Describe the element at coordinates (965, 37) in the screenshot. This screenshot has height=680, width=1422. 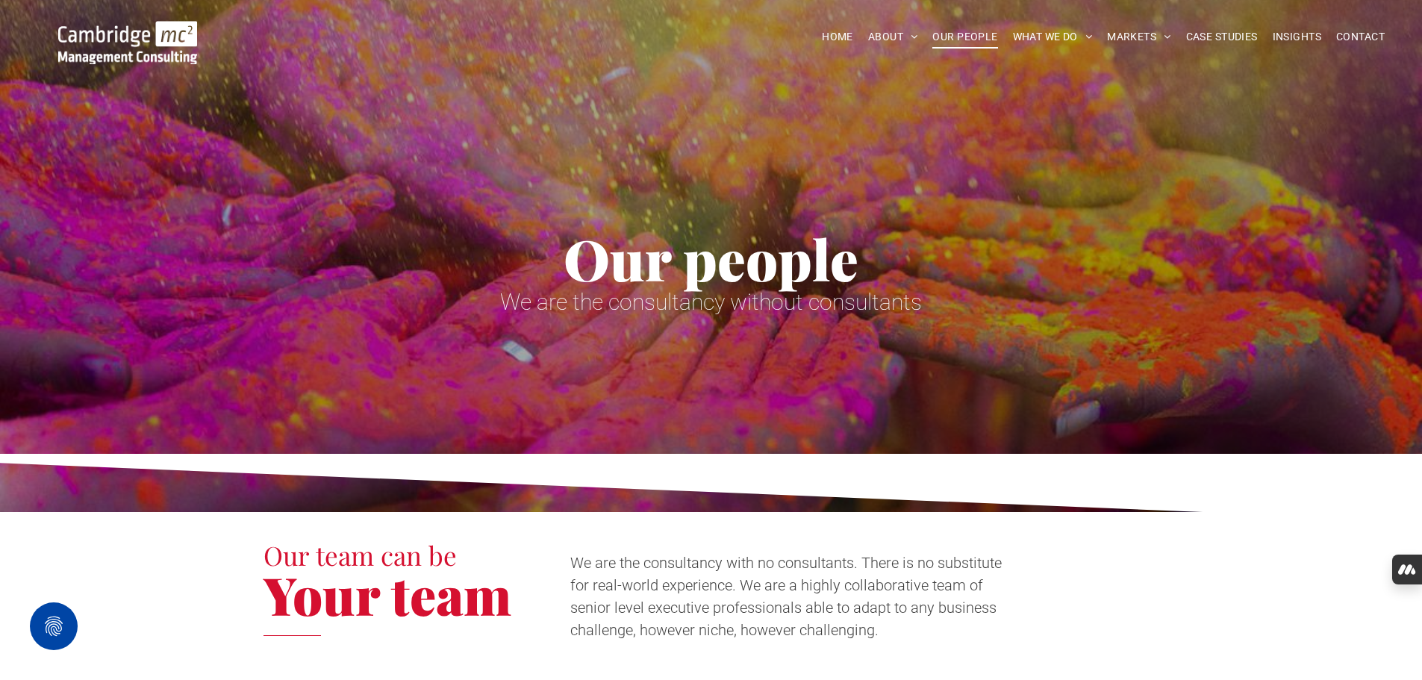
I see `a: OUR PEOPLE` at that location.